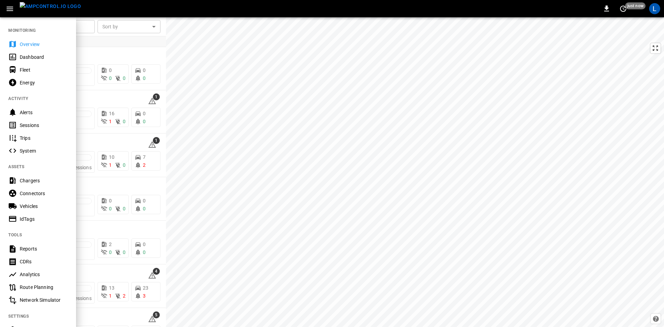  Describe the element at coordinates (44, 138) in the screenshot. I see `div: Trips` at that location.